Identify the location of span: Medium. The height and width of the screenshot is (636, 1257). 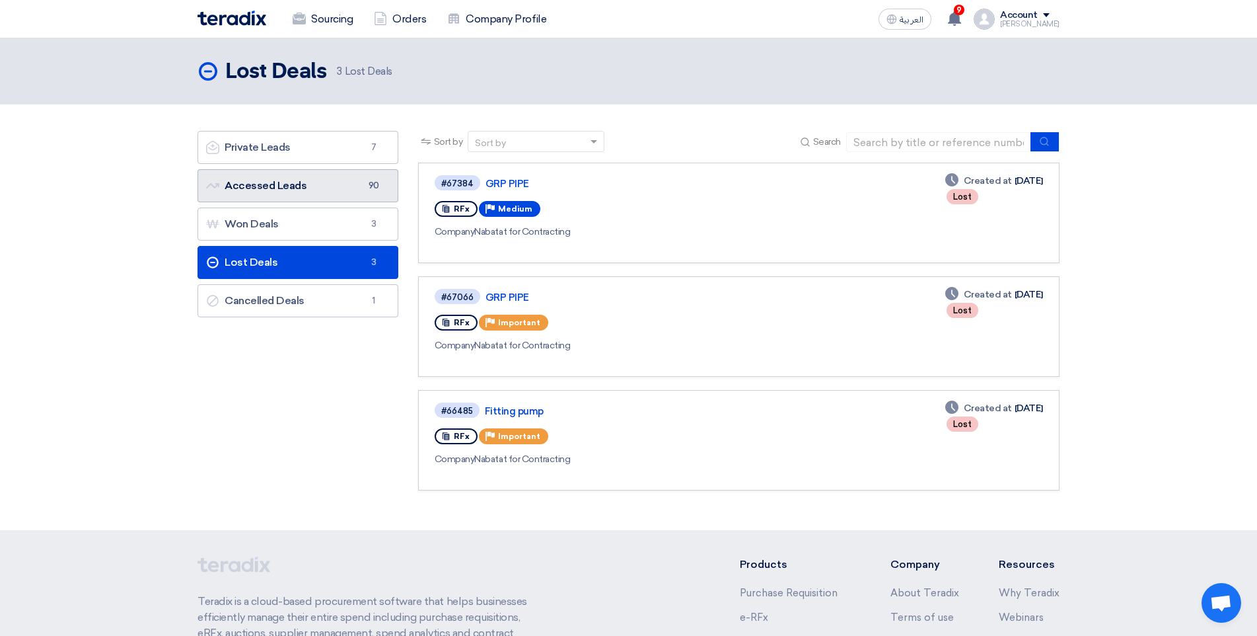
(515, 209).